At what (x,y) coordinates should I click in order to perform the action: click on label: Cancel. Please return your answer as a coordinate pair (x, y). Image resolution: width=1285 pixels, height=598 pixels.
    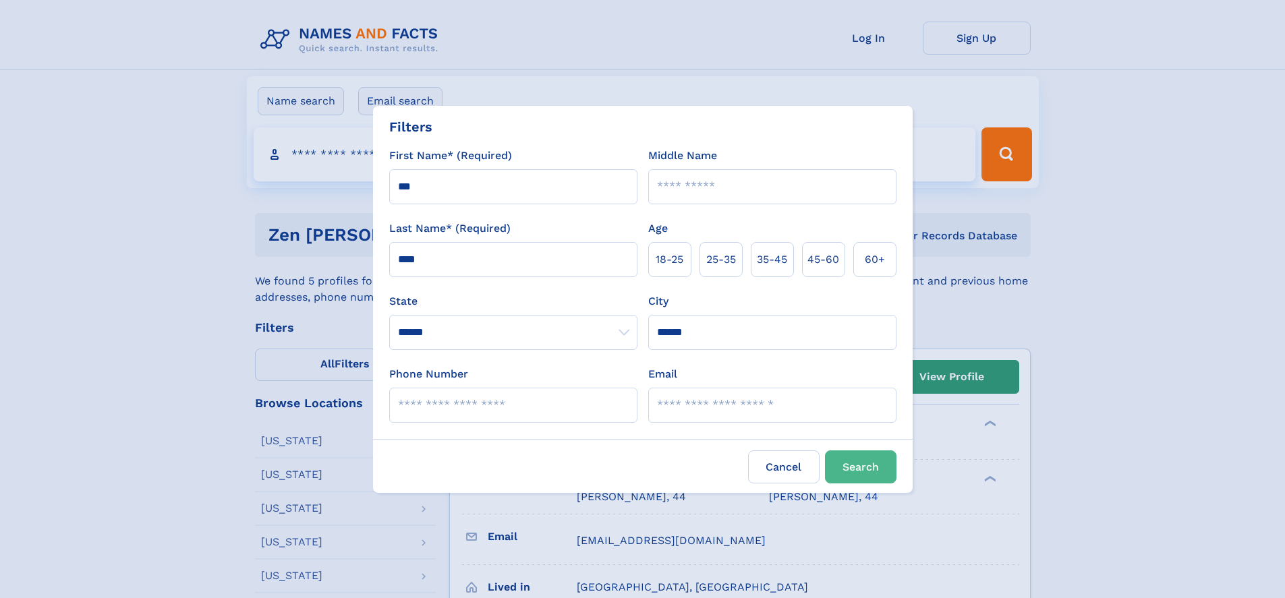
    Looking at the image, I should click on (784, 467).